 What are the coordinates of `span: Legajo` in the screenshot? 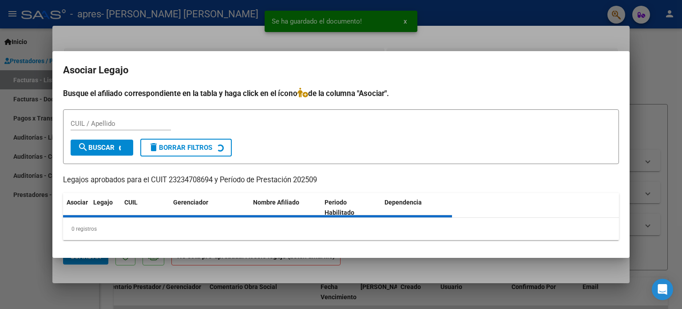 It's located at (103, 202).